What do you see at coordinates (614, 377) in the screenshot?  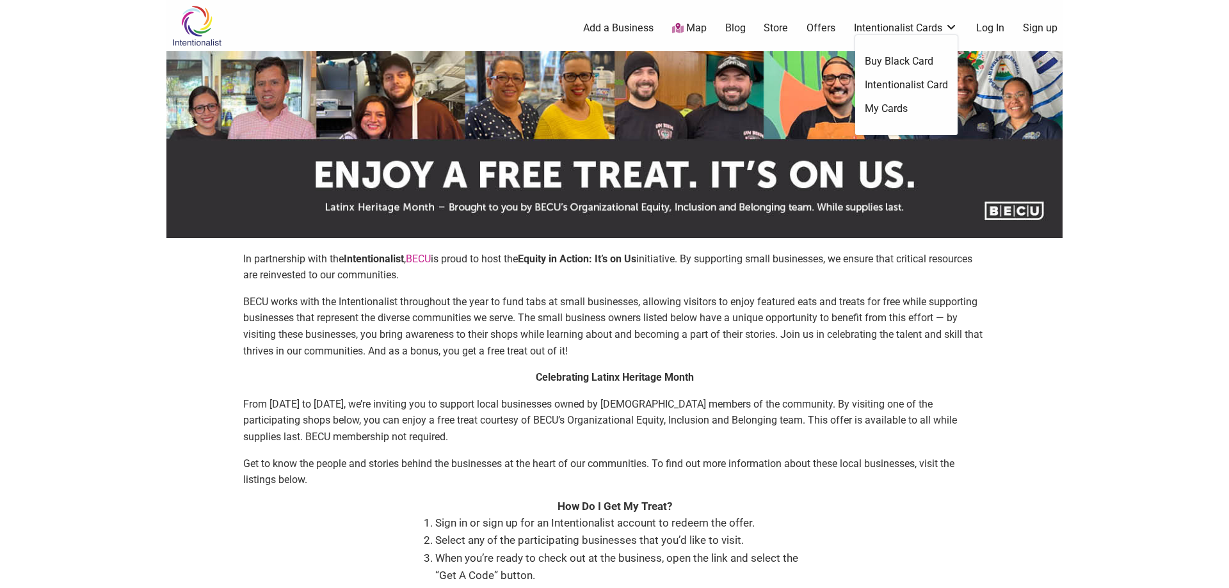 I see `strong: Celebrating Latinx Heritage Month` at bounding box center [614, 377].